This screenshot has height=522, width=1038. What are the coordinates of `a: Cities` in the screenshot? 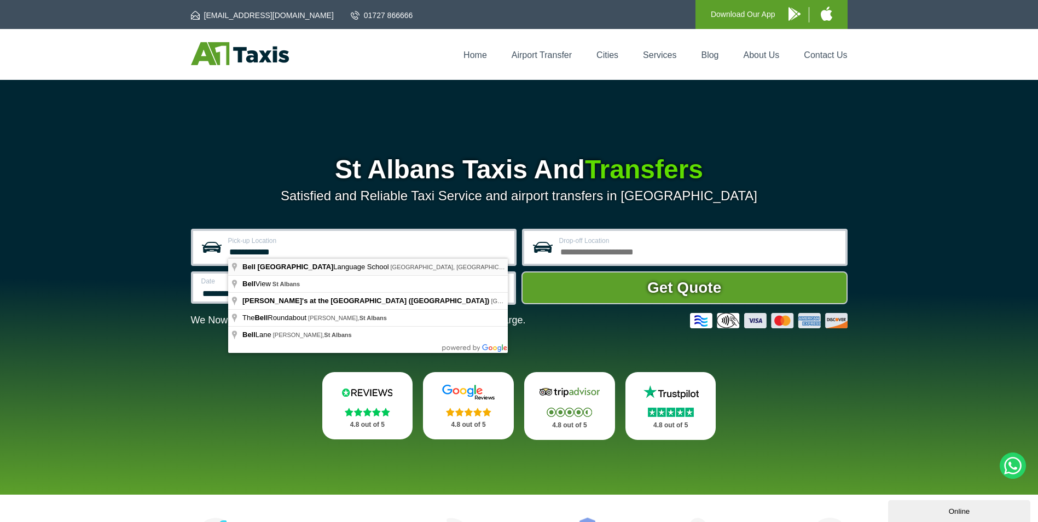 It's located at (607, 55).